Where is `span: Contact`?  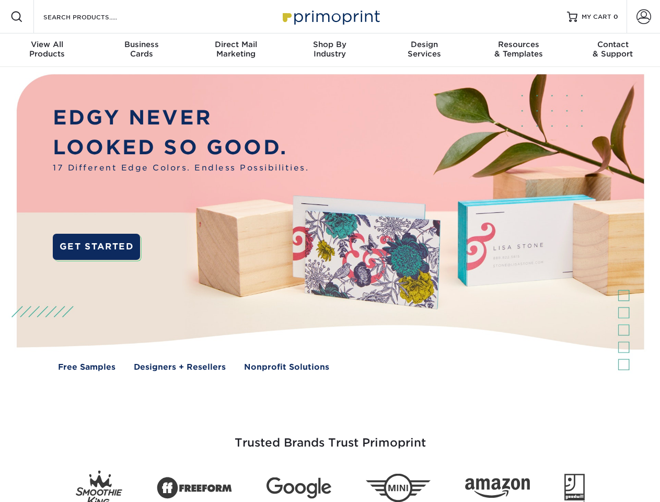
span: Contact is located at coordinates (613, 44).